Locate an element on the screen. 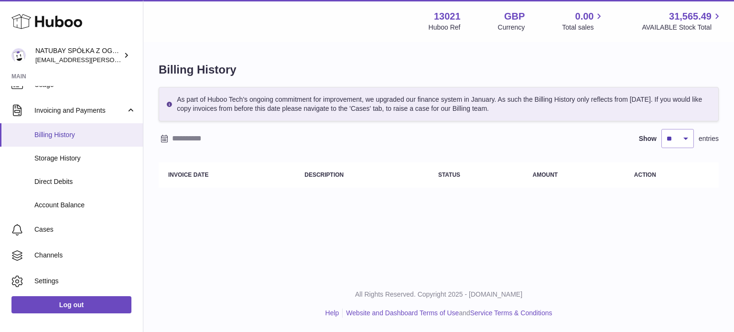 This screenshot has width=734, height=332. span: Billing History is located at coordinates (85, 135).